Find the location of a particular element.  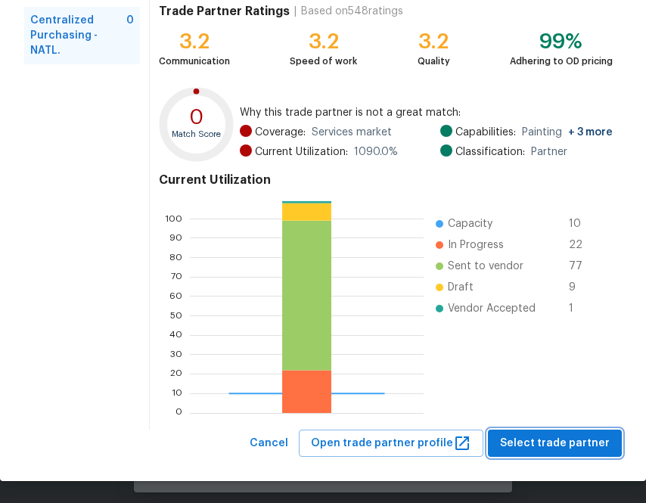

span: Draft is located at coordinates (461, 287).